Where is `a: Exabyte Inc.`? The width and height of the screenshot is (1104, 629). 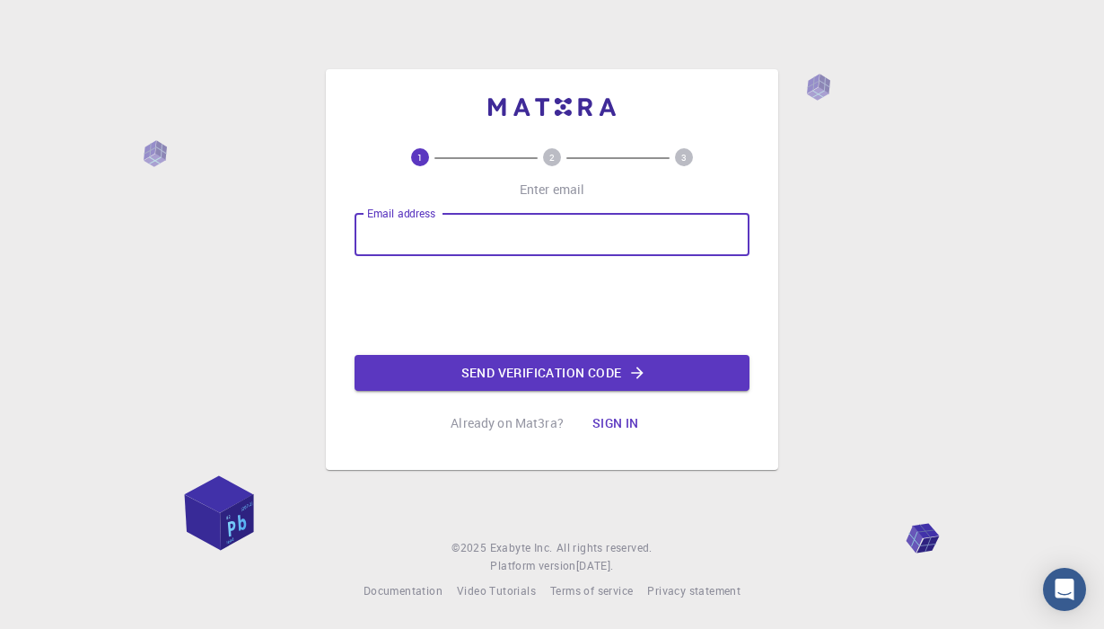 a: Exabyte Inc. is located at coordinates (522, 548).